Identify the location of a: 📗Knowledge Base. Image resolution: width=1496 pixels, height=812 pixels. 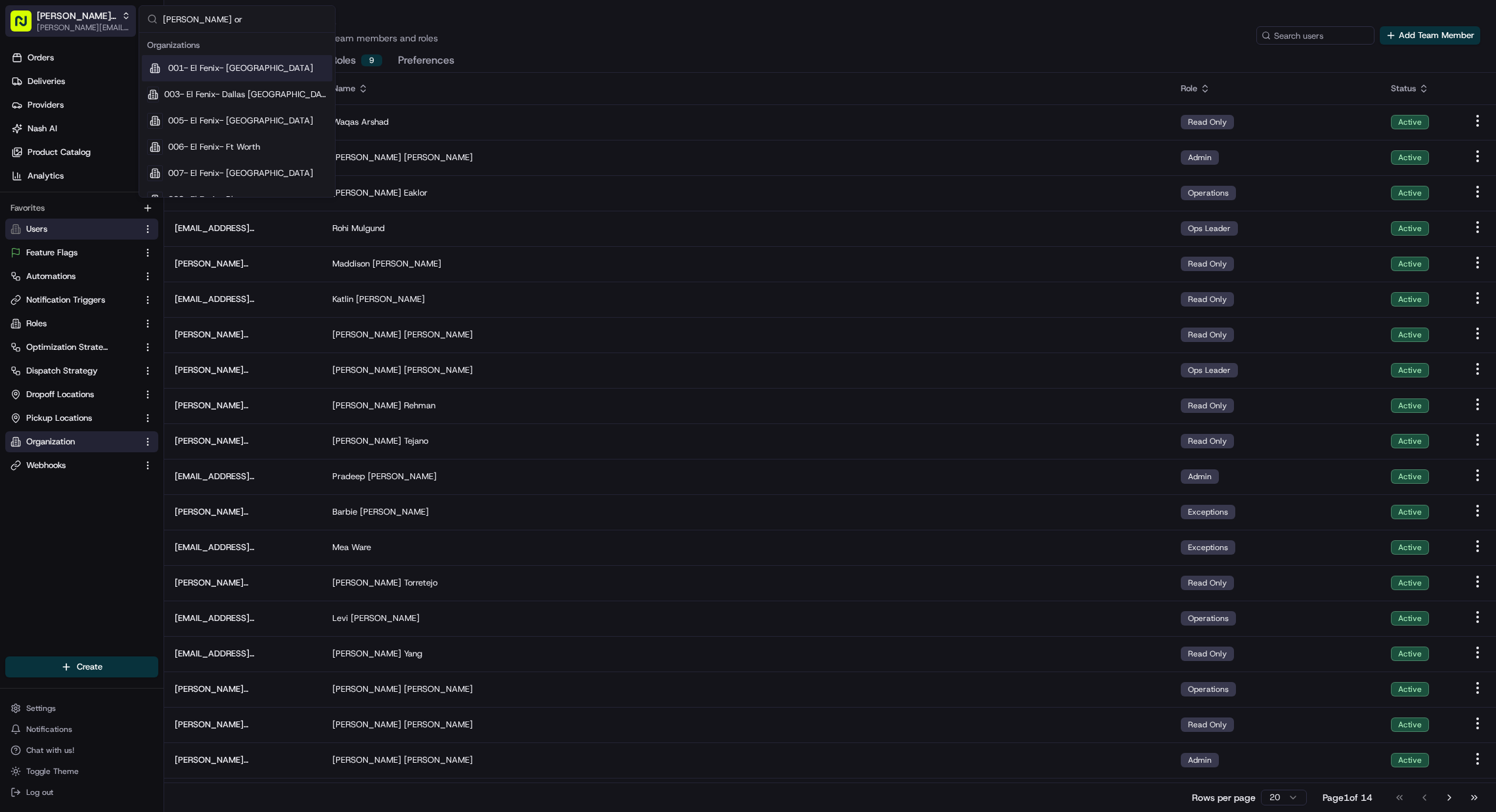
(57, 197).